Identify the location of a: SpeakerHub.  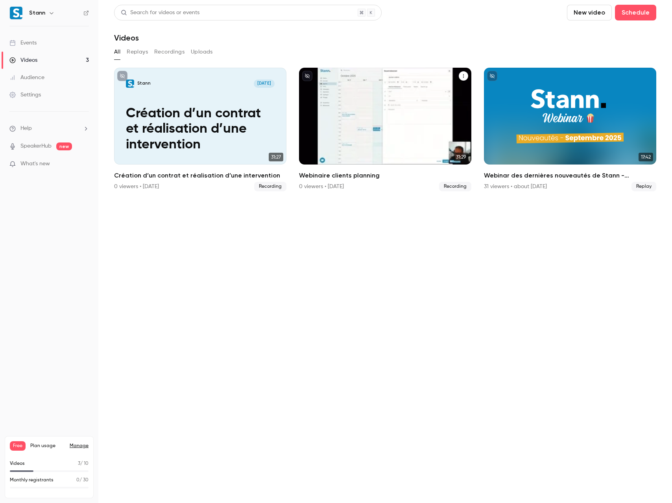
(36, 146).